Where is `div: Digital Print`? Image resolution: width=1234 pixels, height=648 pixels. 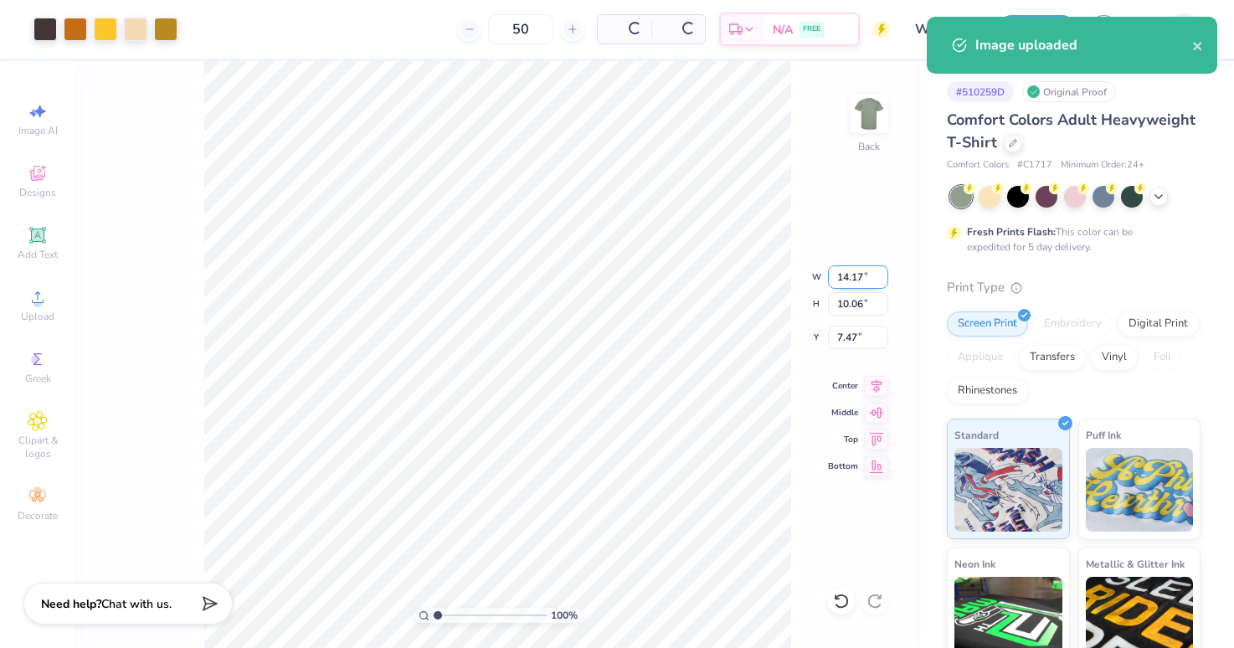 div: Digital Print is located at coordinates (1158, 324).